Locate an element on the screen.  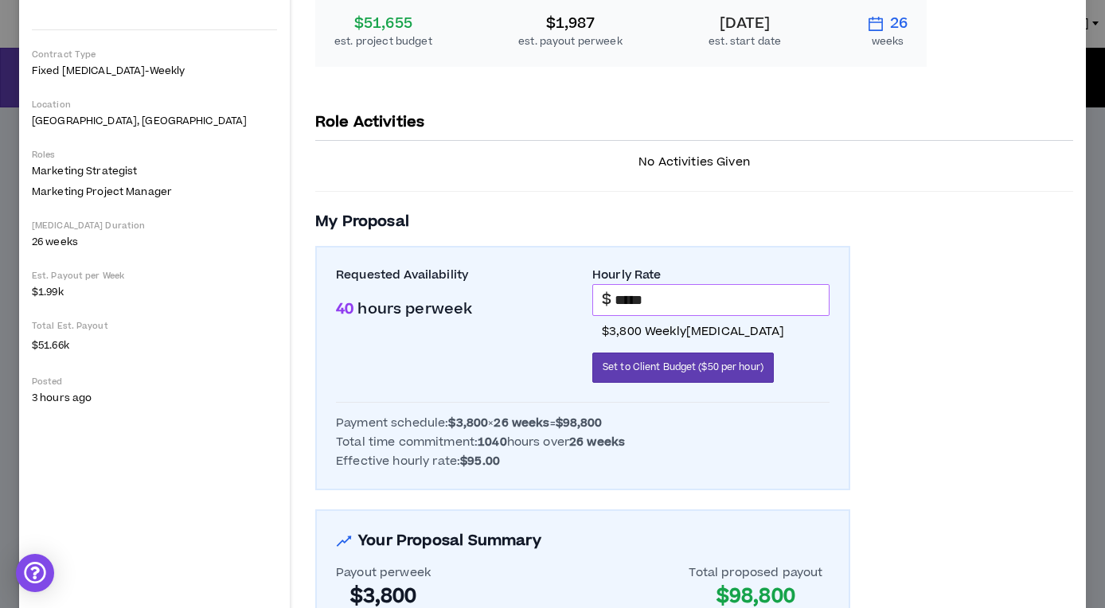
p: No Activities Given is located at coordinates (694, 162).